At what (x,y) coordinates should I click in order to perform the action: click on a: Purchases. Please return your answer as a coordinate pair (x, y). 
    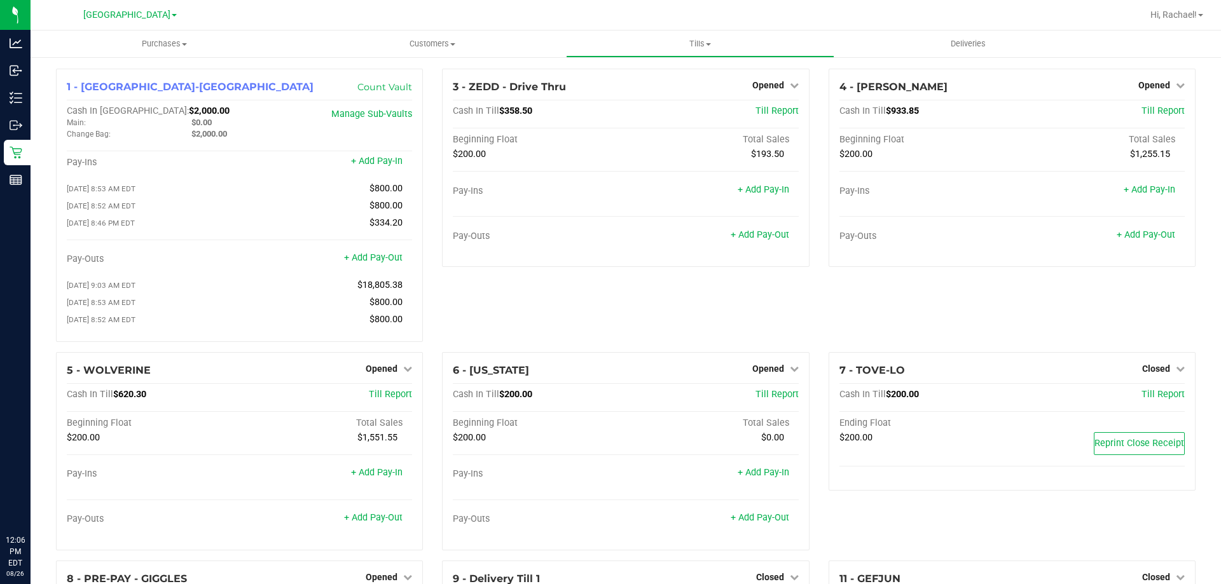
    Looking at the image, I should click on (164, 44).